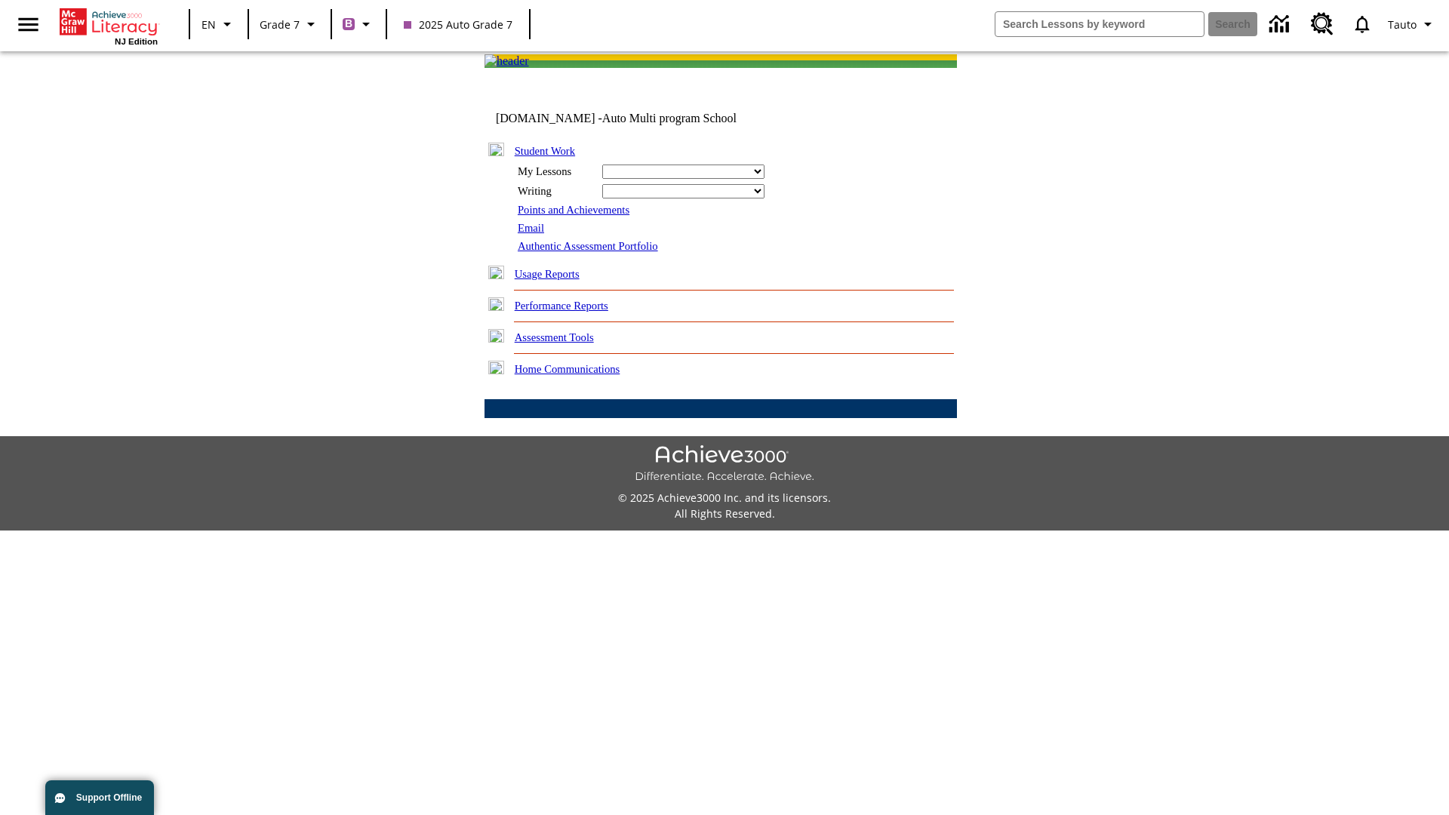  What do you see at coordinates (28, 24) in the screenshot?
I see `button: Open side menu` at bounding box center [28, 24].